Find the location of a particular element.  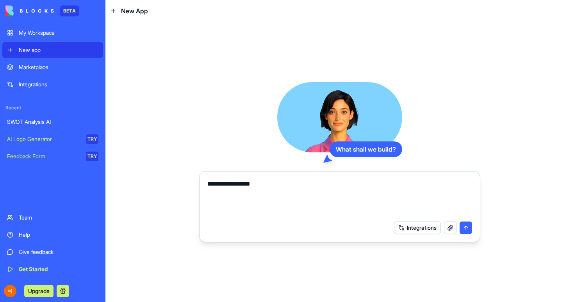

a: My Workspace is located at coordinates (53, 33).